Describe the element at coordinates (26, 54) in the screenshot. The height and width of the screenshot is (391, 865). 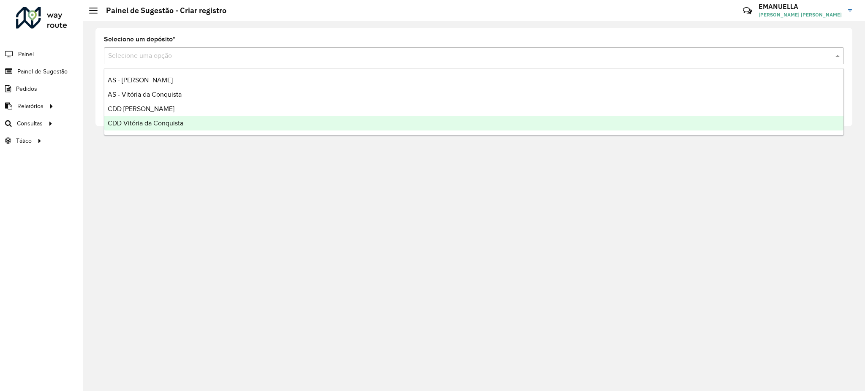
I see `span: Painel` at that location.